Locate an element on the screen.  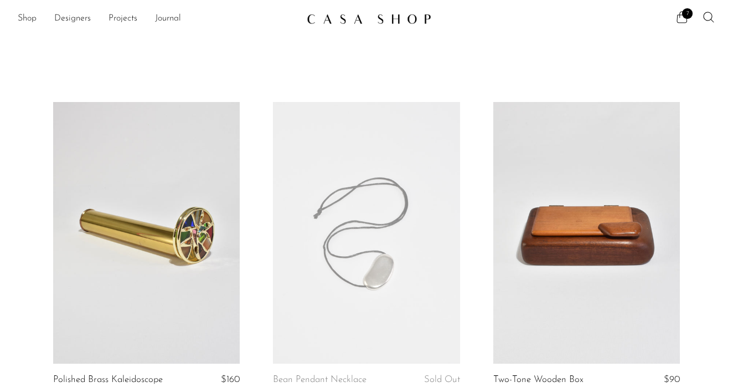
span: $160 is located at coordinates (230, 379).